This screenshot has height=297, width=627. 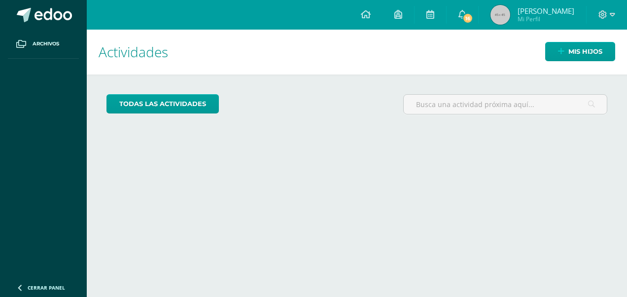 I want to click on span: Archivos, so click(x=46, y=44).